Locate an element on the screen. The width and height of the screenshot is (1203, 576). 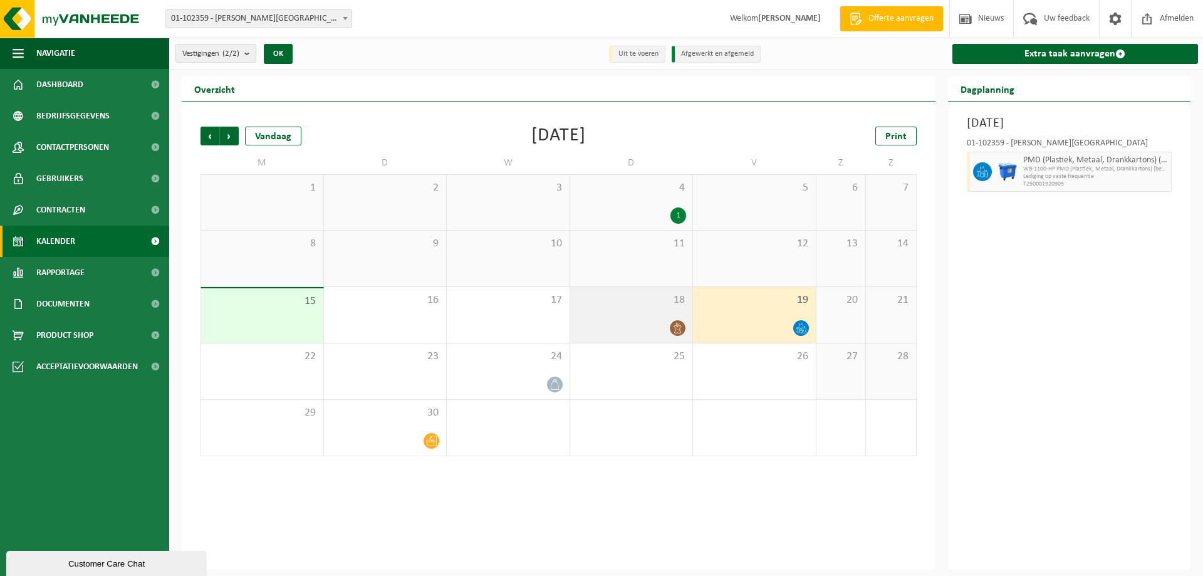
span: 27 is located at coordinates (841, 356).